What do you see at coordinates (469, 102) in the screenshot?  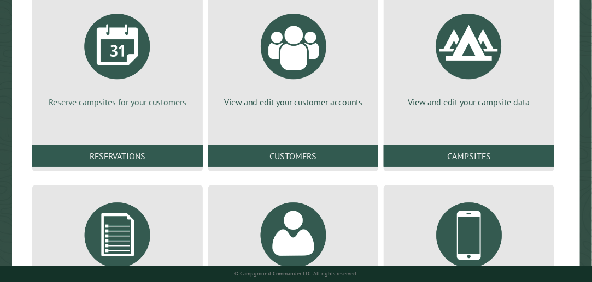 I see `p: View and edit your campsite data` at bounding box center [469, 102].